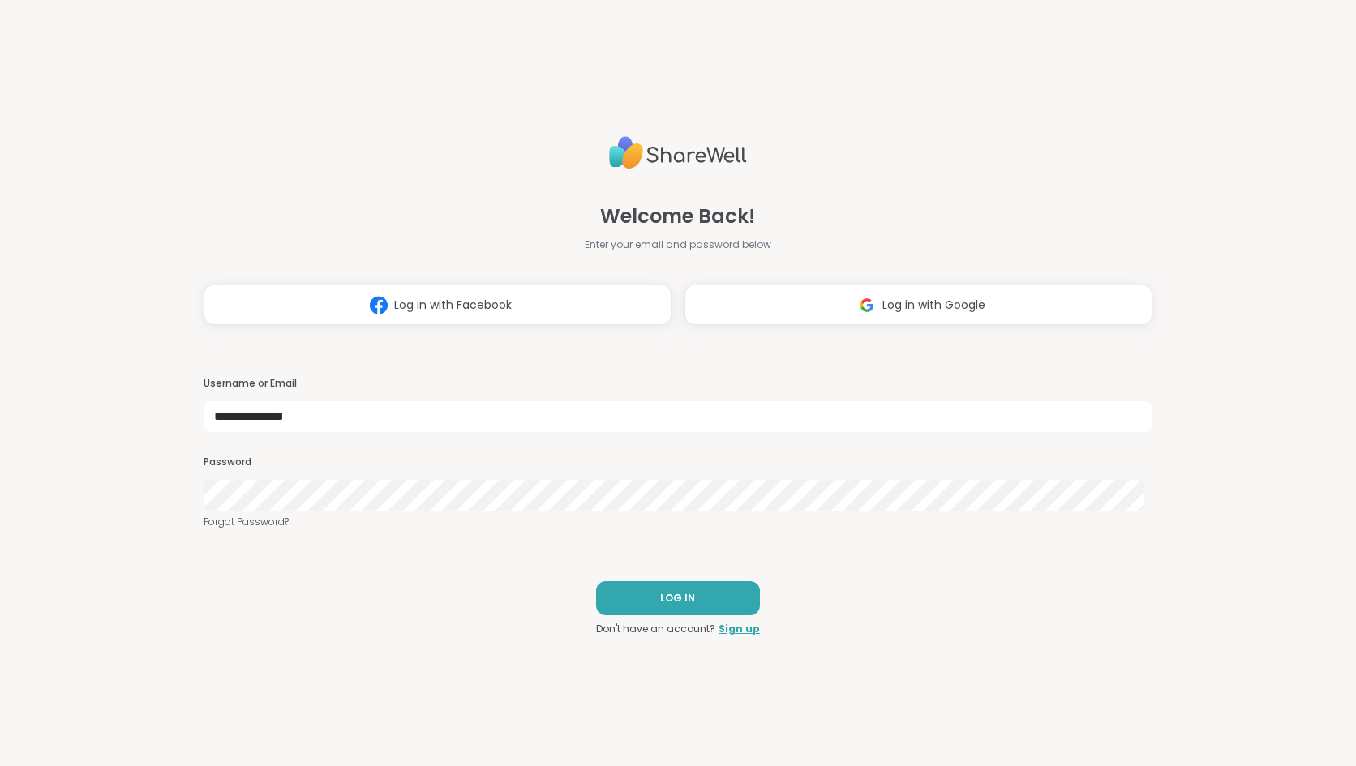 Image resolution: width=1356 pixels, height=766 pixels. I want to click on span: Log in with Google, so click(933, 305).